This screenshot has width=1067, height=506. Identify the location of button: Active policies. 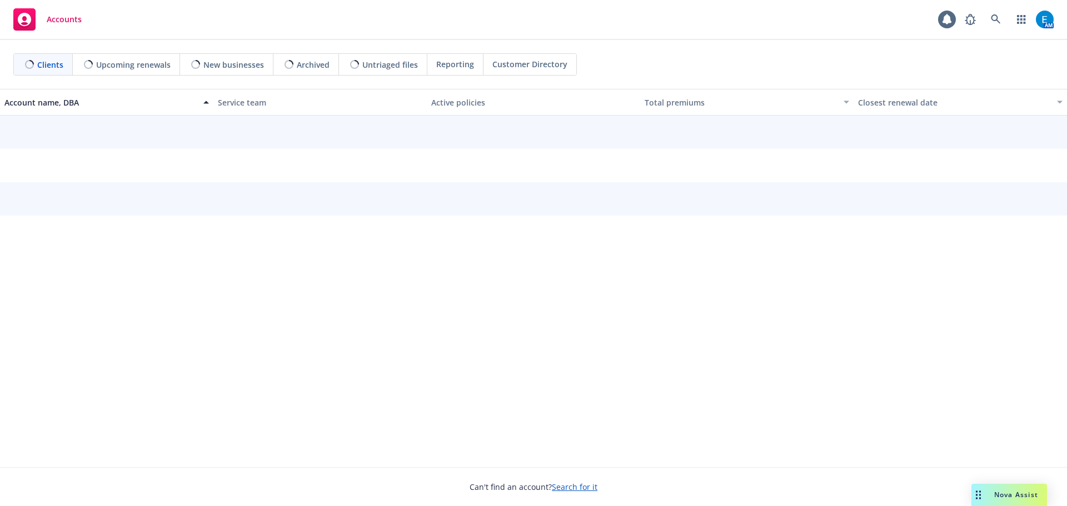
(533, 102).